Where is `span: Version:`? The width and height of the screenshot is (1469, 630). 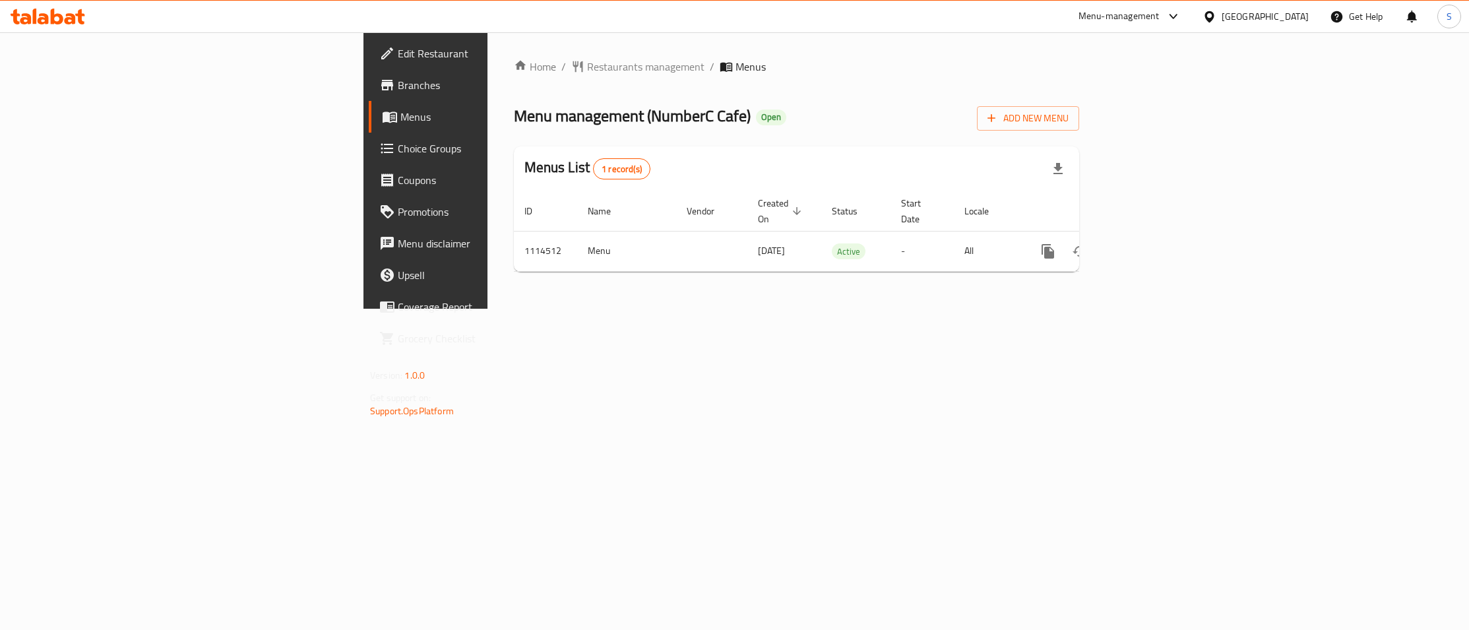 span: Version: is located at coordinates (386, 375).